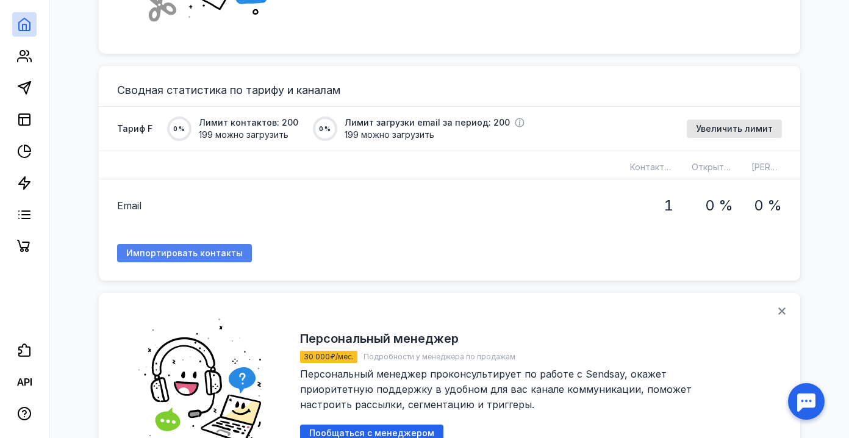  What do you see at coordinates (450, 90) in the screenshot?
I see `h3: Сводная статистика по тарифу и каналам` at bounding box center [450, 90].